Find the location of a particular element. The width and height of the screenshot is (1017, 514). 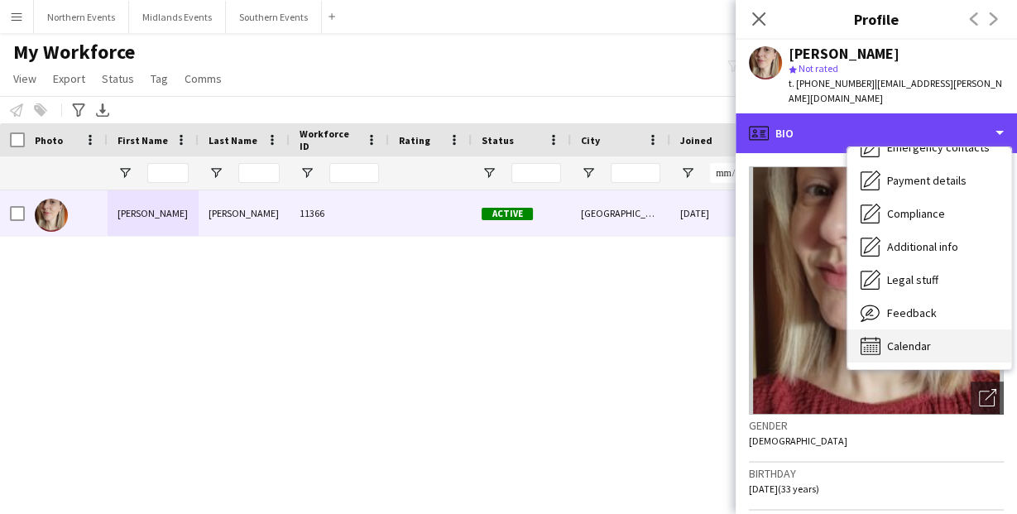

a: Tag is located at coordinates (159, 79).